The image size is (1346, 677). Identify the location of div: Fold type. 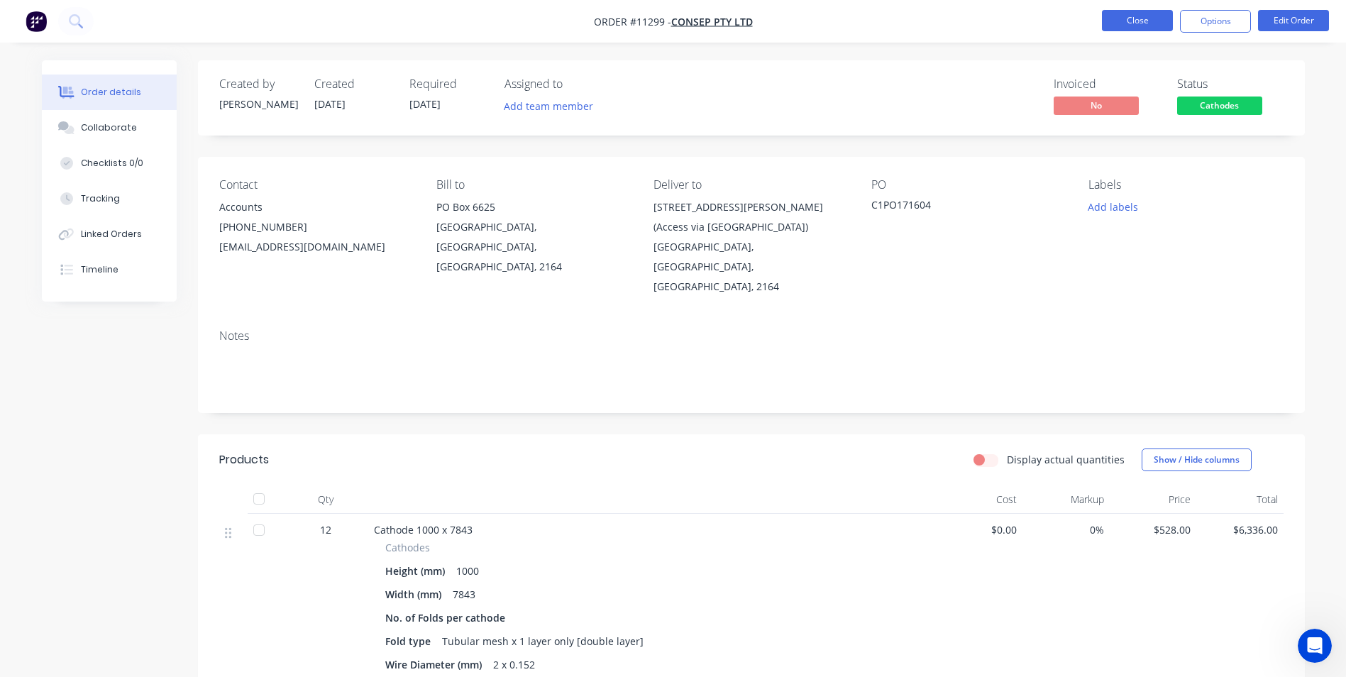
(411, 641).